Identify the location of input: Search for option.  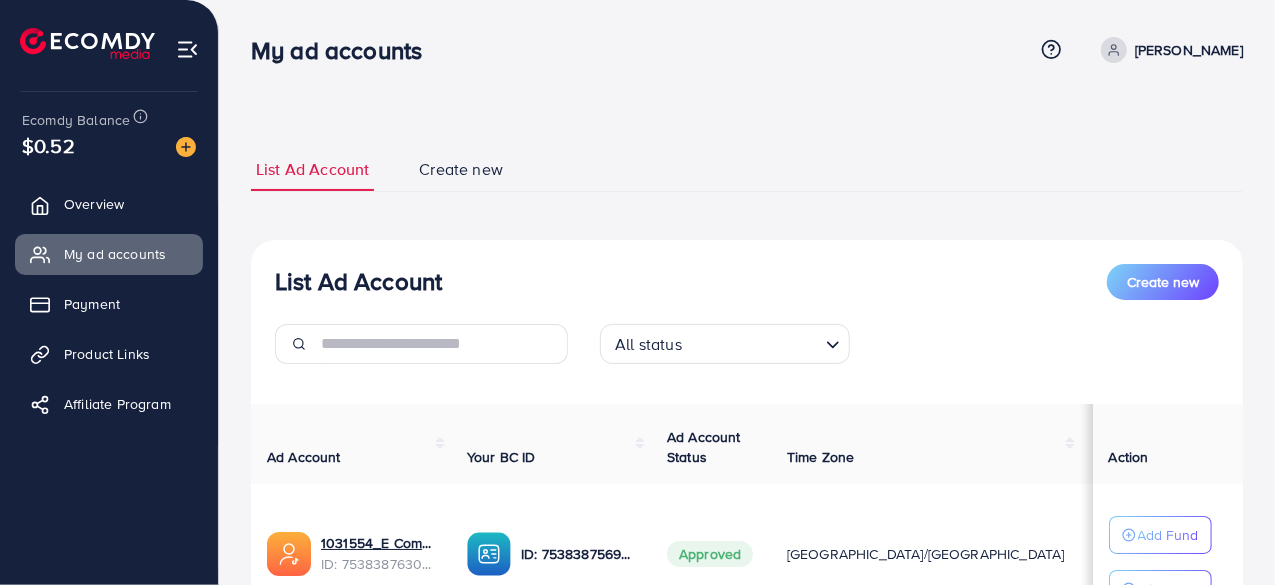
(753, 342).